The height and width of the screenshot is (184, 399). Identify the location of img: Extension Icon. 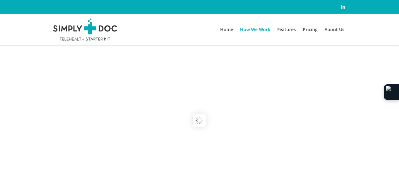
(391, 92).